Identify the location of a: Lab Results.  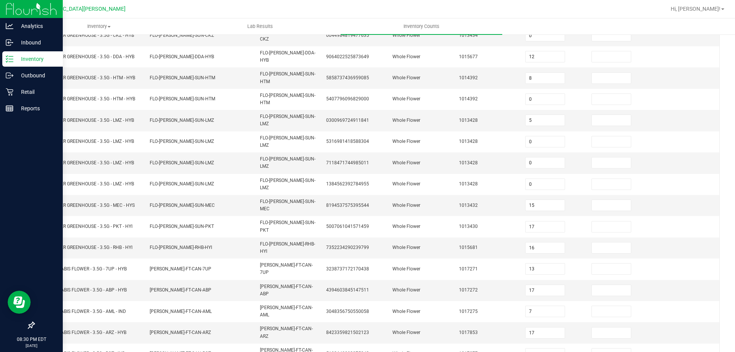
(260, 26).